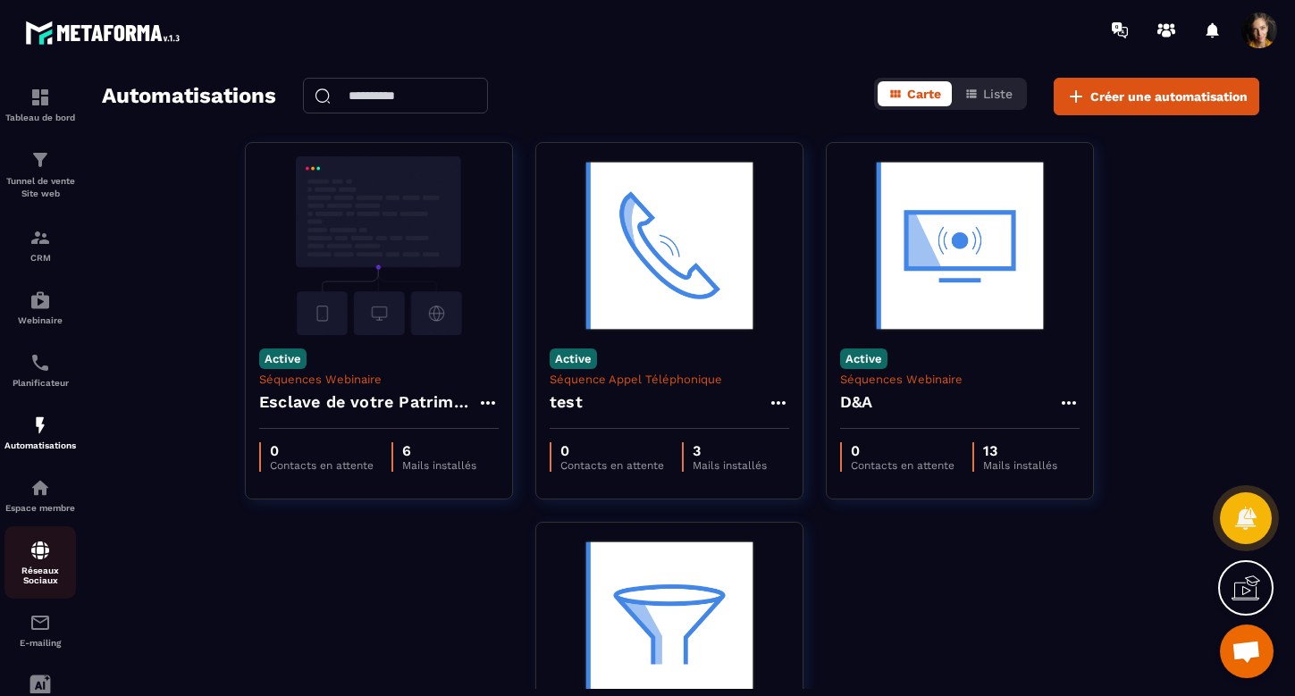  I want to click on p: Webinaire, so click(40, 320).